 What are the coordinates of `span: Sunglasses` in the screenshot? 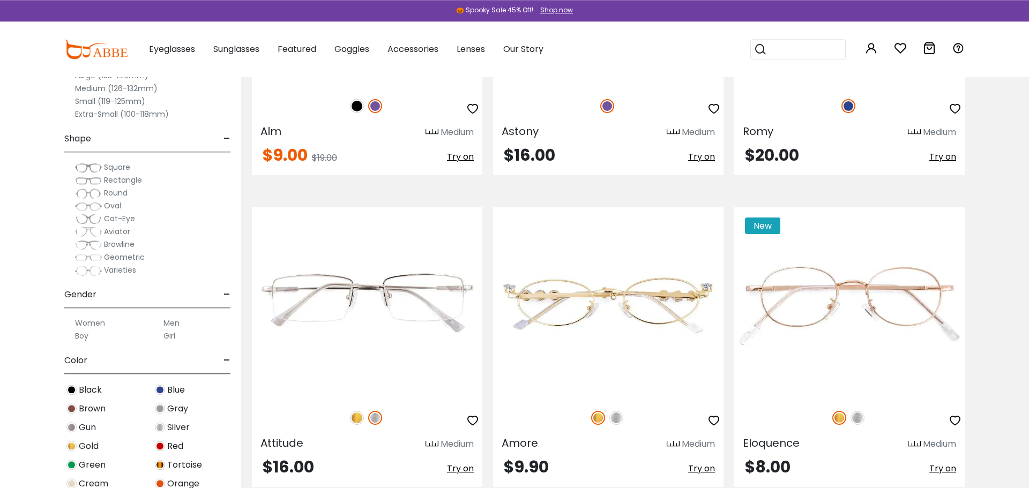 It's located at (236, 49).